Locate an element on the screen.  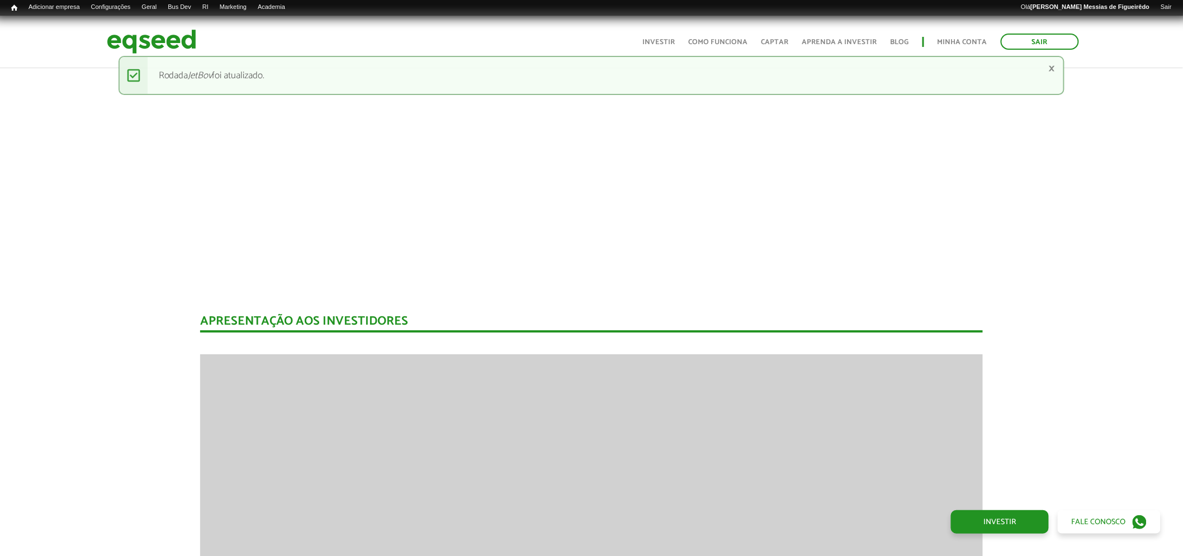
a: Fale conosco is located at coordinates (1110, 522).